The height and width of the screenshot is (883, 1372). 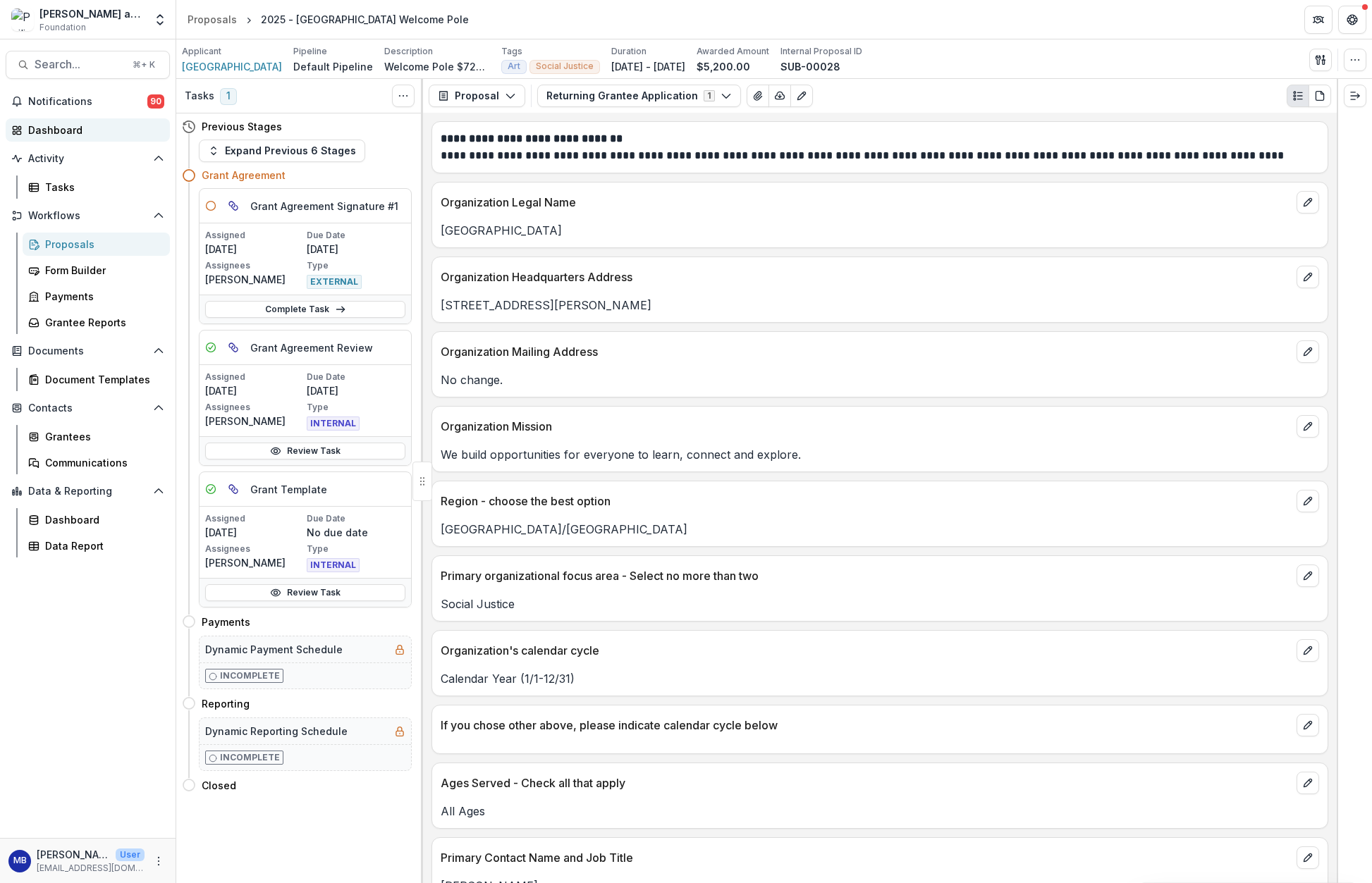 What do you see at coordinates (88, 65) in the screenshot?
I see `button: Search...` at bounding box center [88, 65].